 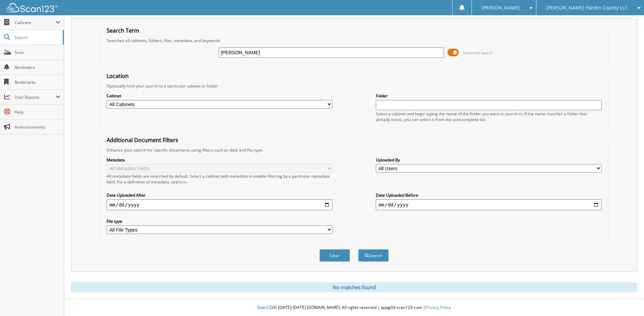 What do you see at coordinates (488, 117) in the screenshot?
I see `div: Select a cabinet and begin typing the name of the folder you want to search in. If the name match...` at bounding box center [488, 117].